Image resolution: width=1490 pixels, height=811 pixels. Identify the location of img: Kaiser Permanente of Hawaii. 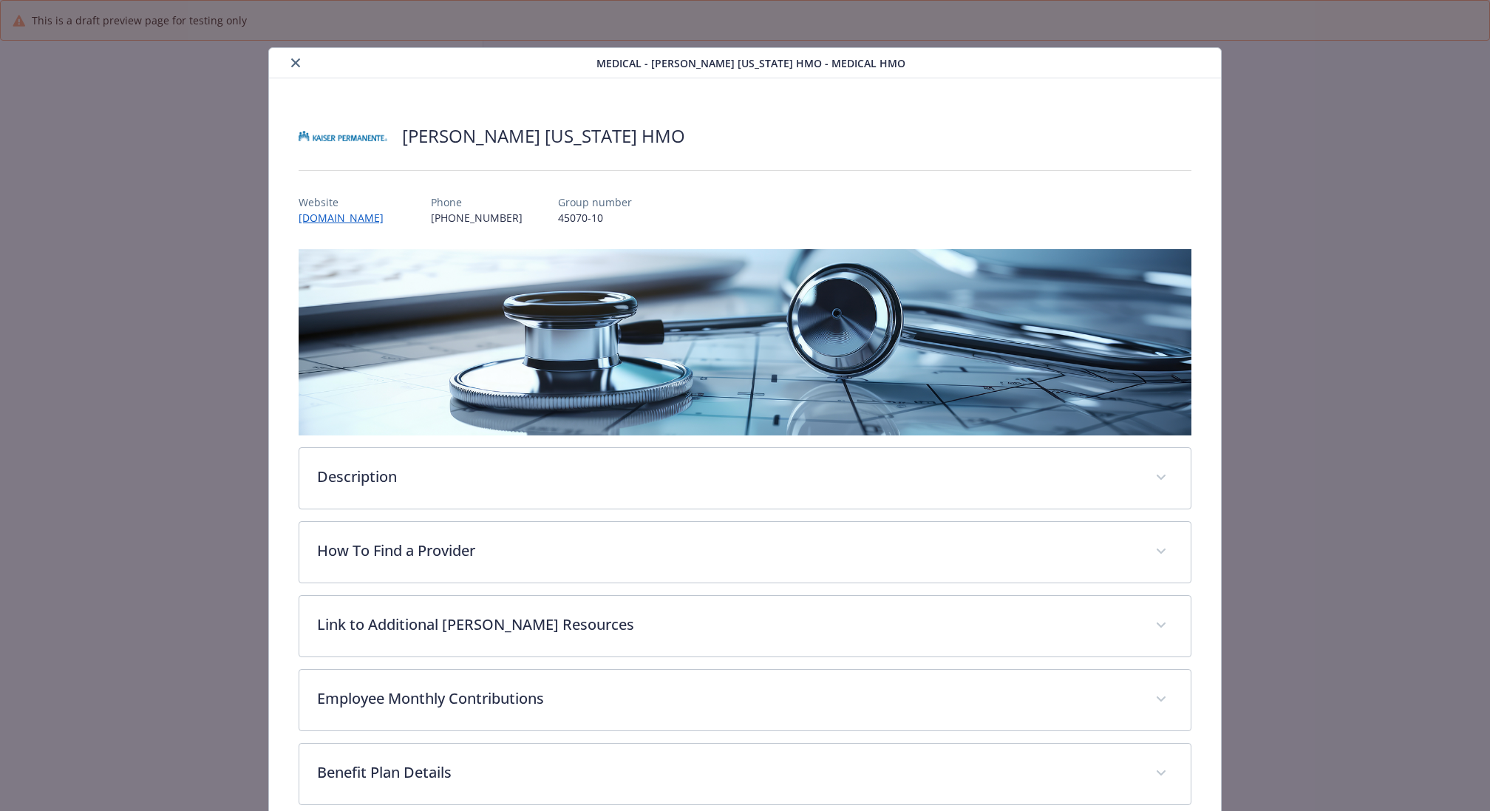
(343, 136).